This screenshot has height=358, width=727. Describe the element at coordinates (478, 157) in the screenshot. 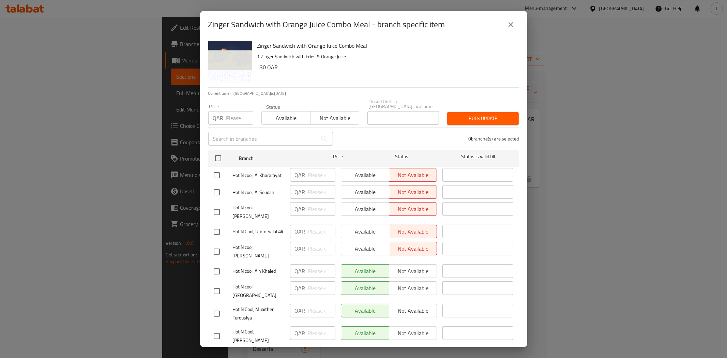

I see `span: Status is valid till` at that location.